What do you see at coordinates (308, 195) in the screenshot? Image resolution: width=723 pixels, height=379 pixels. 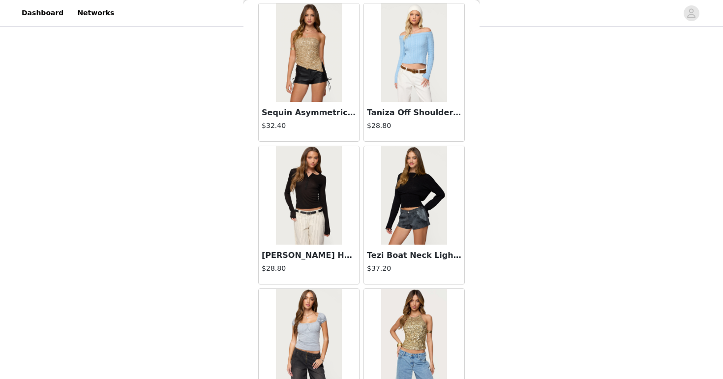 I see `img: Nettie Ribbed Henley Top` at bounding box center [308, 195].